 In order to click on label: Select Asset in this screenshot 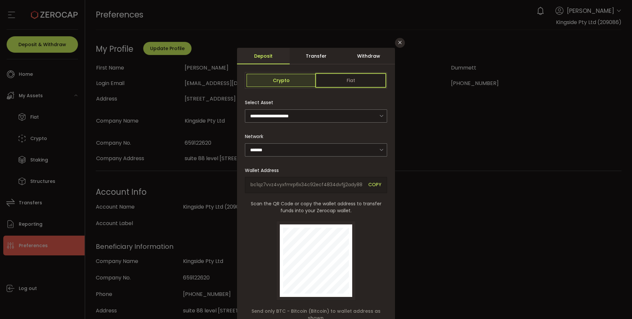, I will do `click(261, 102)`.